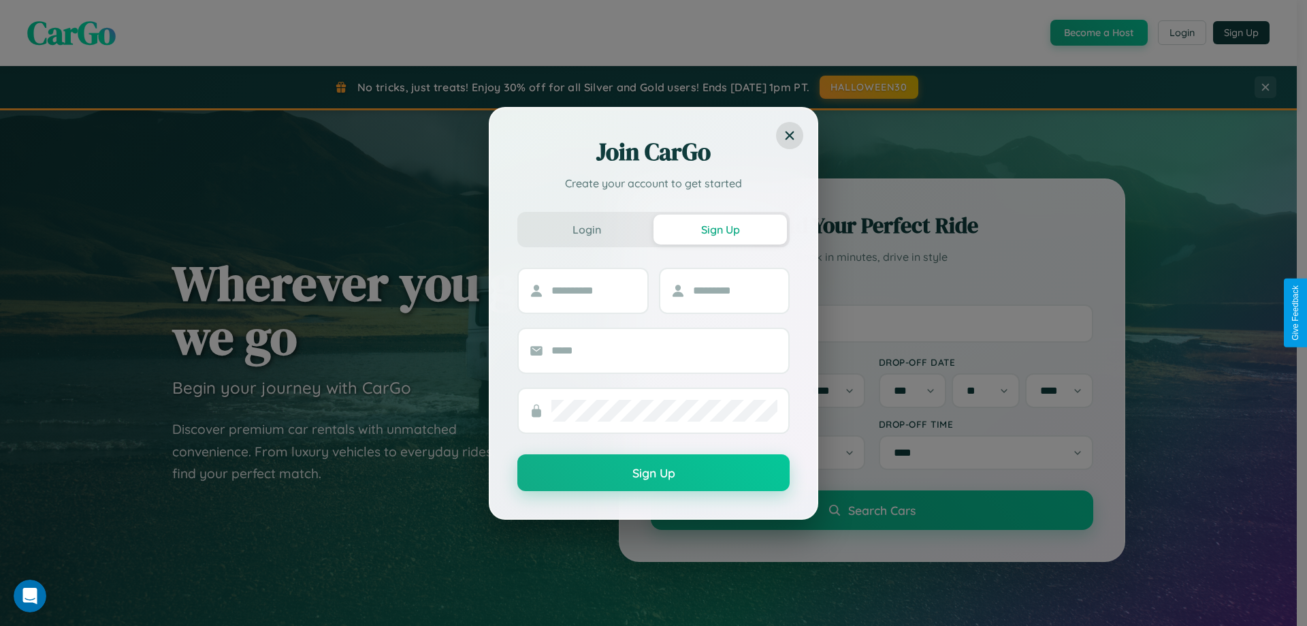 The image size is (1307, 626). What do you see at coordinates (1296, 313) in the screenshot?
I see `div: Give Feedback` at bounding box center [1296, 313].